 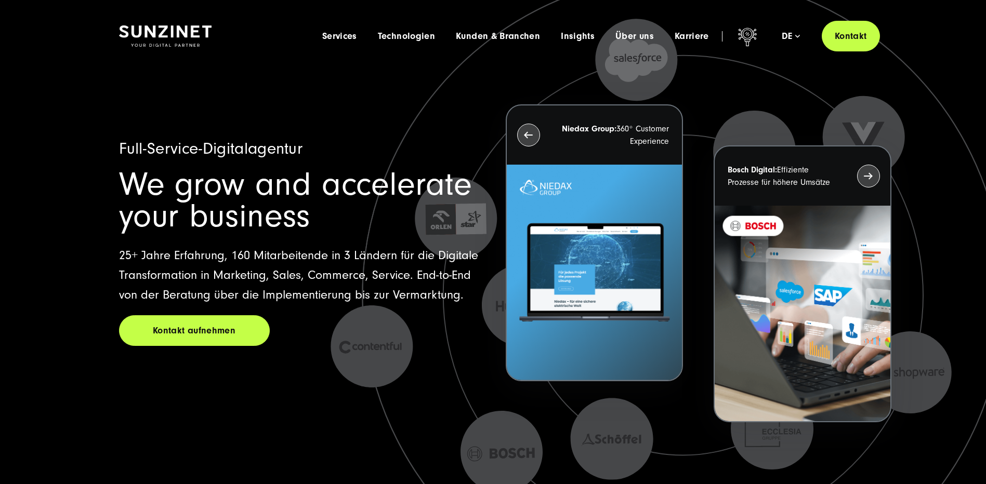 I want to click on a: Services, so click(x=339, y=36).